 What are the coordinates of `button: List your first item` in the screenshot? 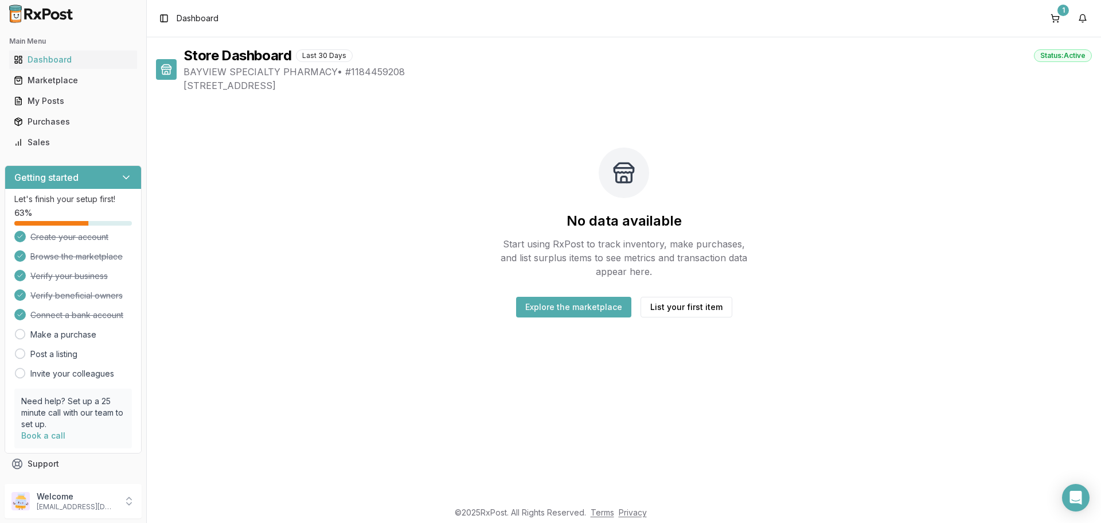 It's located at (687, 307).